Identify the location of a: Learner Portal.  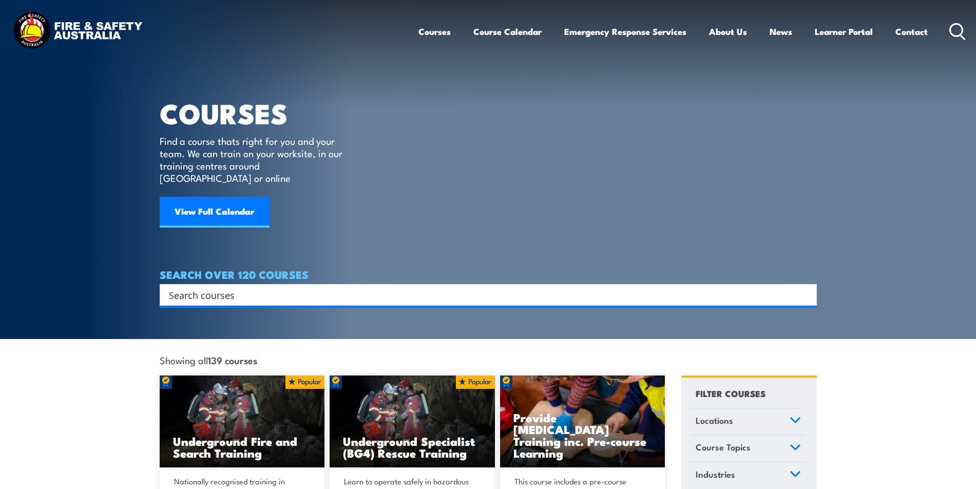
(843, 31).